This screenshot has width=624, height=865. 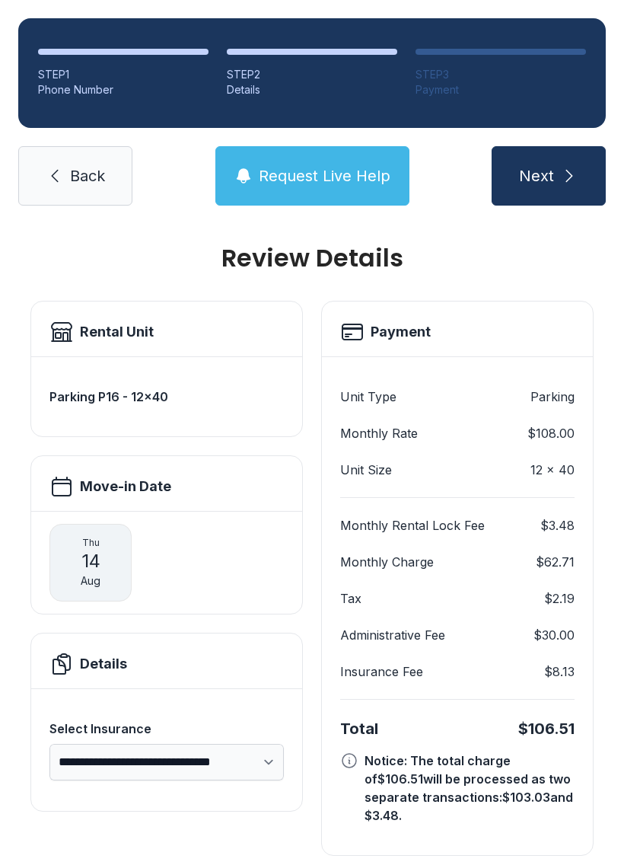 I want to click on dd: Parking, so click(x=553, y=397).